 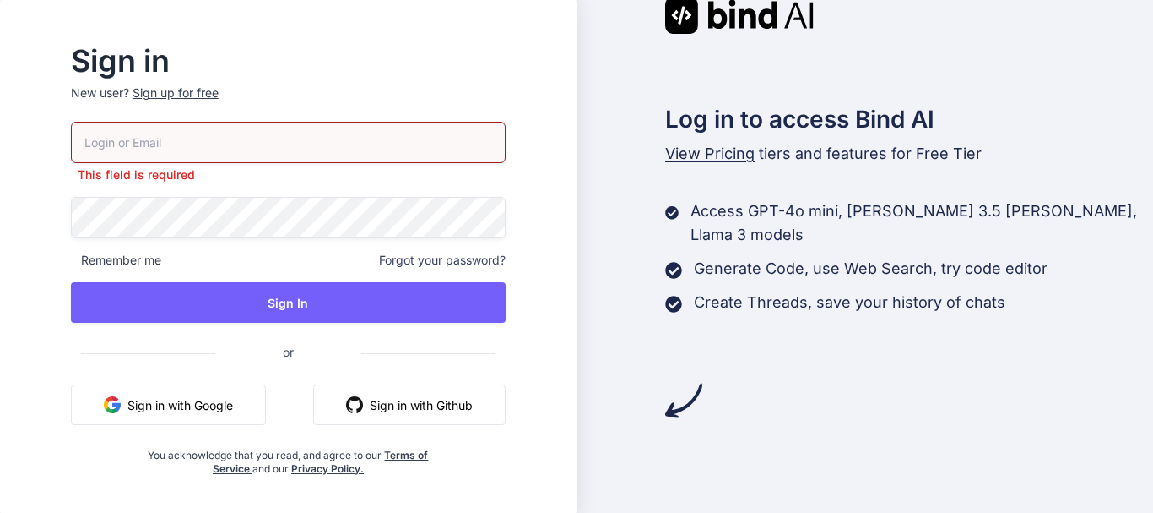 I want to click on div: Sign up for free, so click(x=176, y=93).